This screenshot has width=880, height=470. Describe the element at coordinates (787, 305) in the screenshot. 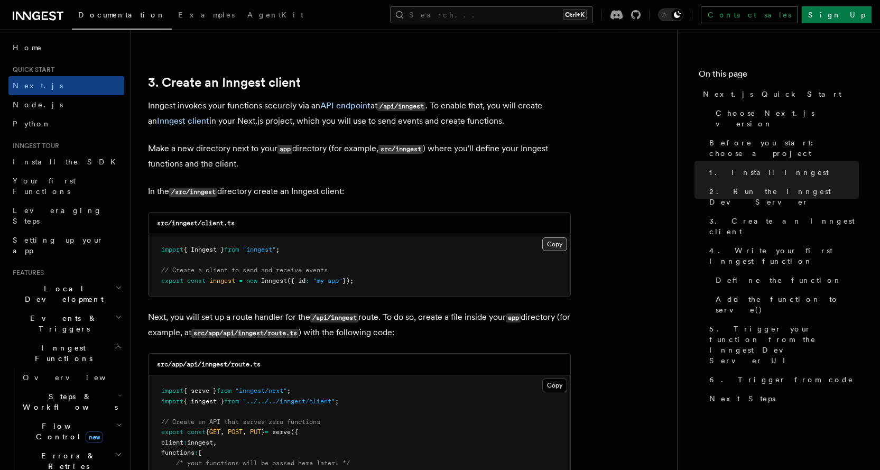

I see `span: Add the function to serve()` at that location.